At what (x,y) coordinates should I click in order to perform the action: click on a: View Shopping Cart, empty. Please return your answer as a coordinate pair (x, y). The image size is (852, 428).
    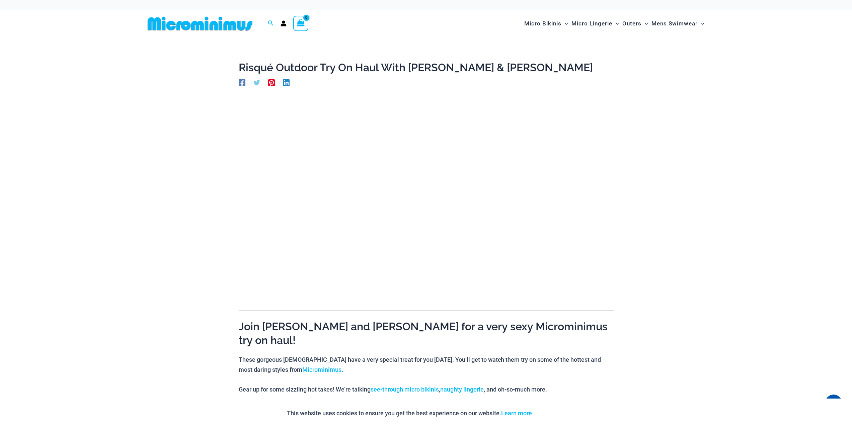
    Looking at the image, I should click on (301, 23).